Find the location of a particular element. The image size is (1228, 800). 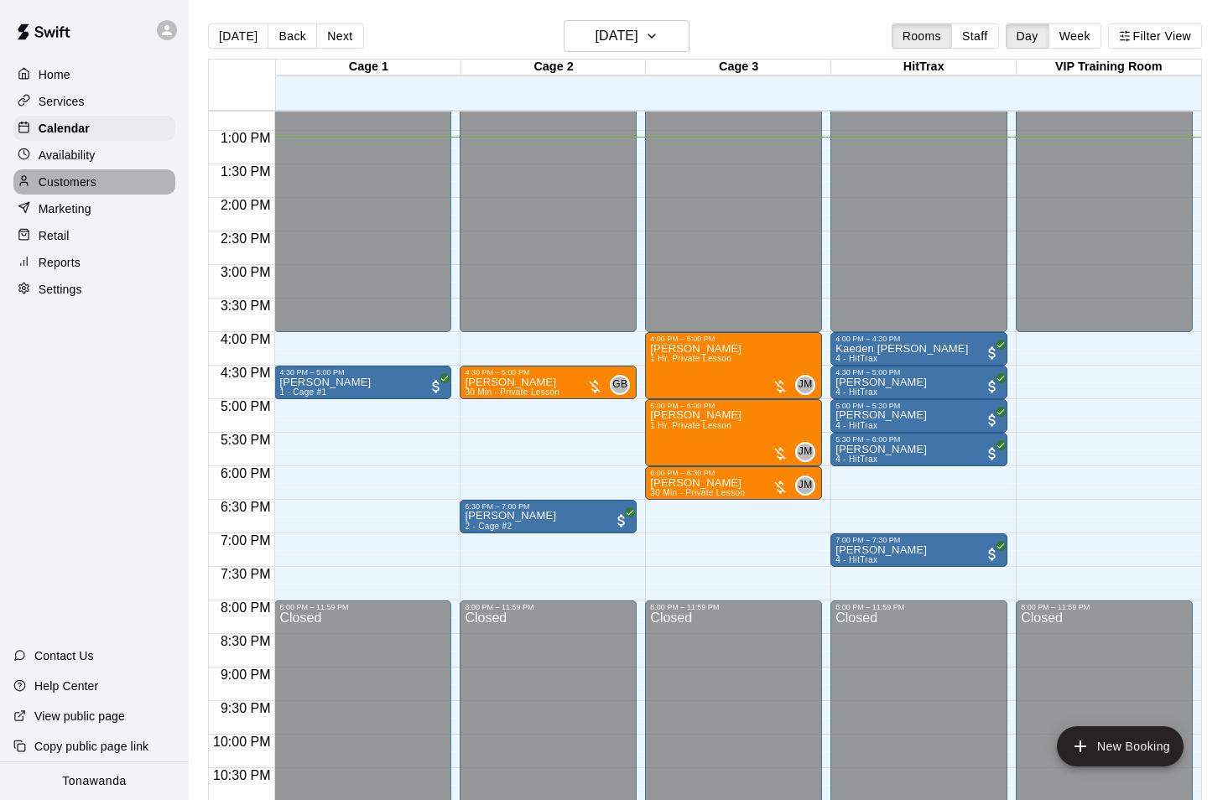

p: Copy public page link is located at coordinates (91, 747).